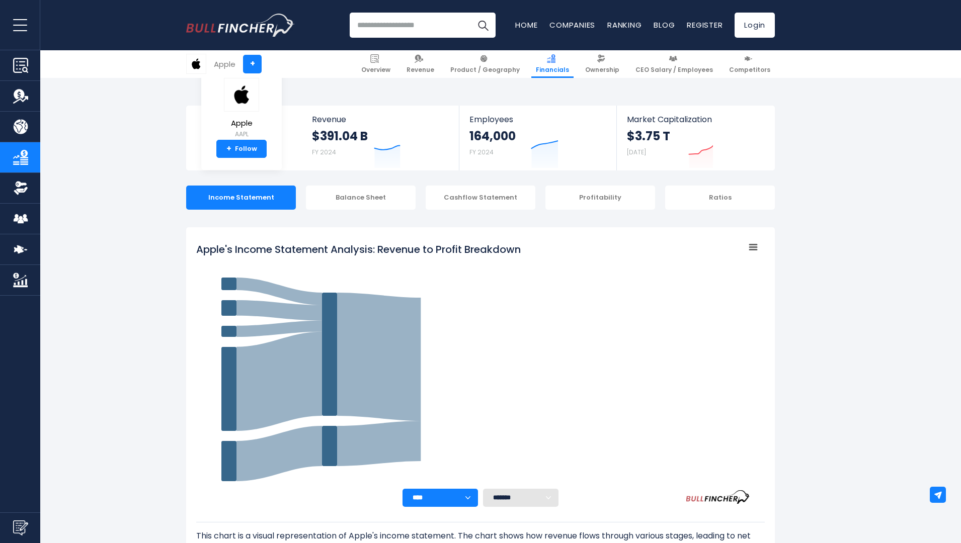 The image size is (961, 543). Describe the element at coordinates (600, 198) in the screenshot. I see `div: Profitability` at that location.